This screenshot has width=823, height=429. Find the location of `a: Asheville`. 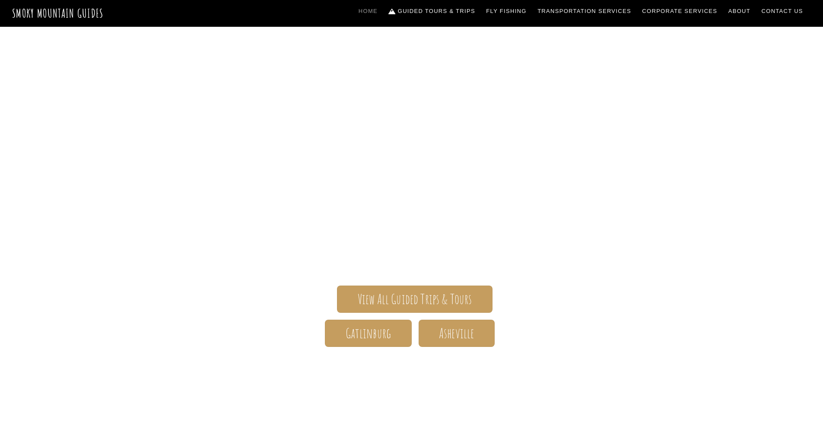

a: Asheville is located at coordinates (457, 333).